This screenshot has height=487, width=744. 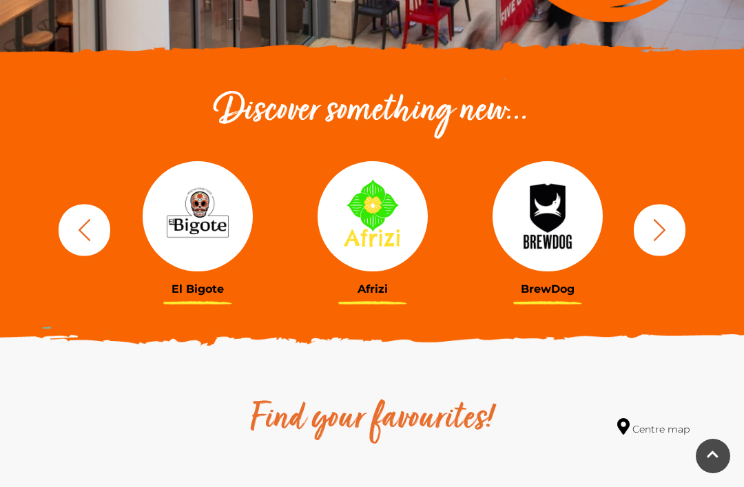 I want to click on a: Afrizi, so click(x=373, y=228).